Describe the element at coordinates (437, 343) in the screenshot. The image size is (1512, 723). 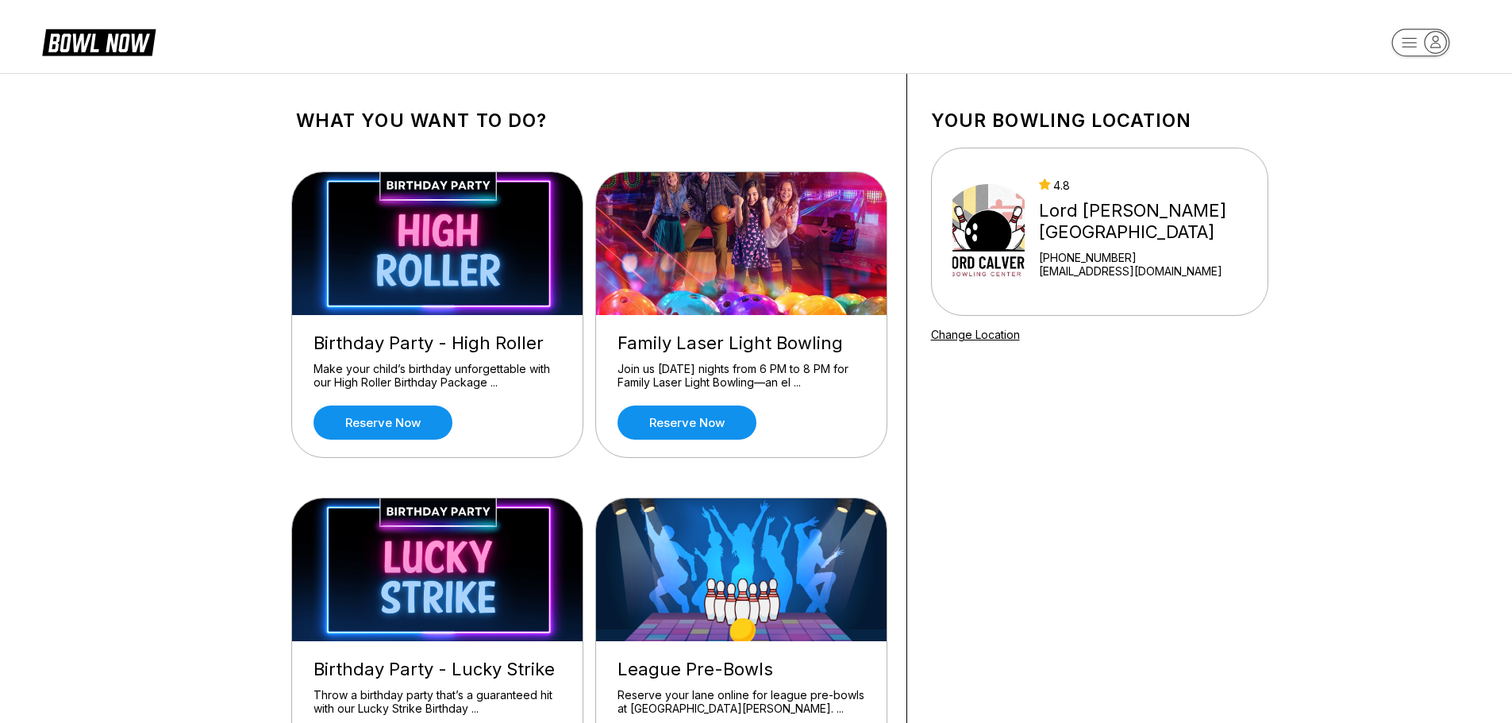
I see `div: Birthday Party - High Roller` at that location.